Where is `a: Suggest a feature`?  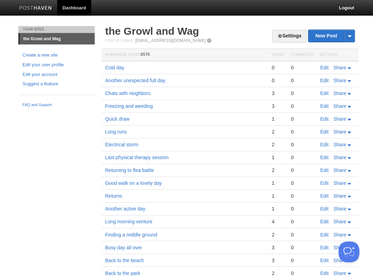 a: Suggest a feature is located at coordinates (57, 84).